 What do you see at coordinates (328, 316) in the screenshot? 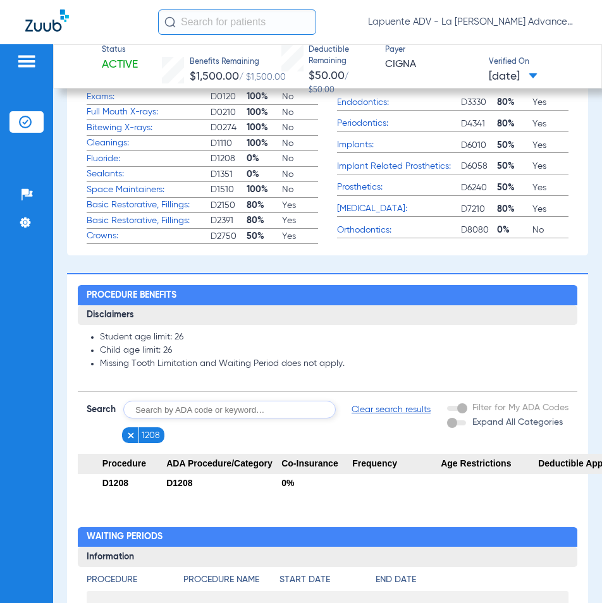
I see `h3: Disclaimers` at bounding box center [328, 316].